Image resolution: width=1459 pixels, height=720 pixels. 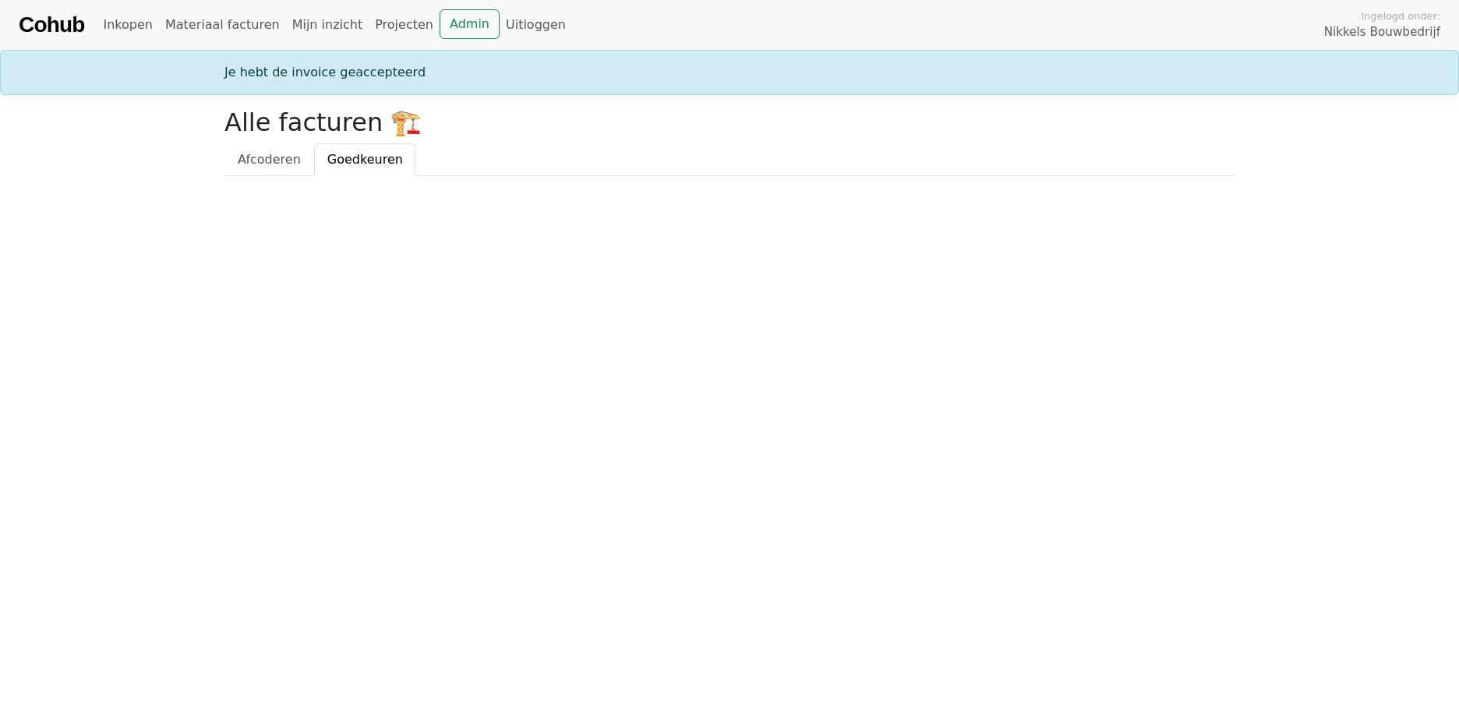 I want to click on a: Admin, so click(x=469, y=24).